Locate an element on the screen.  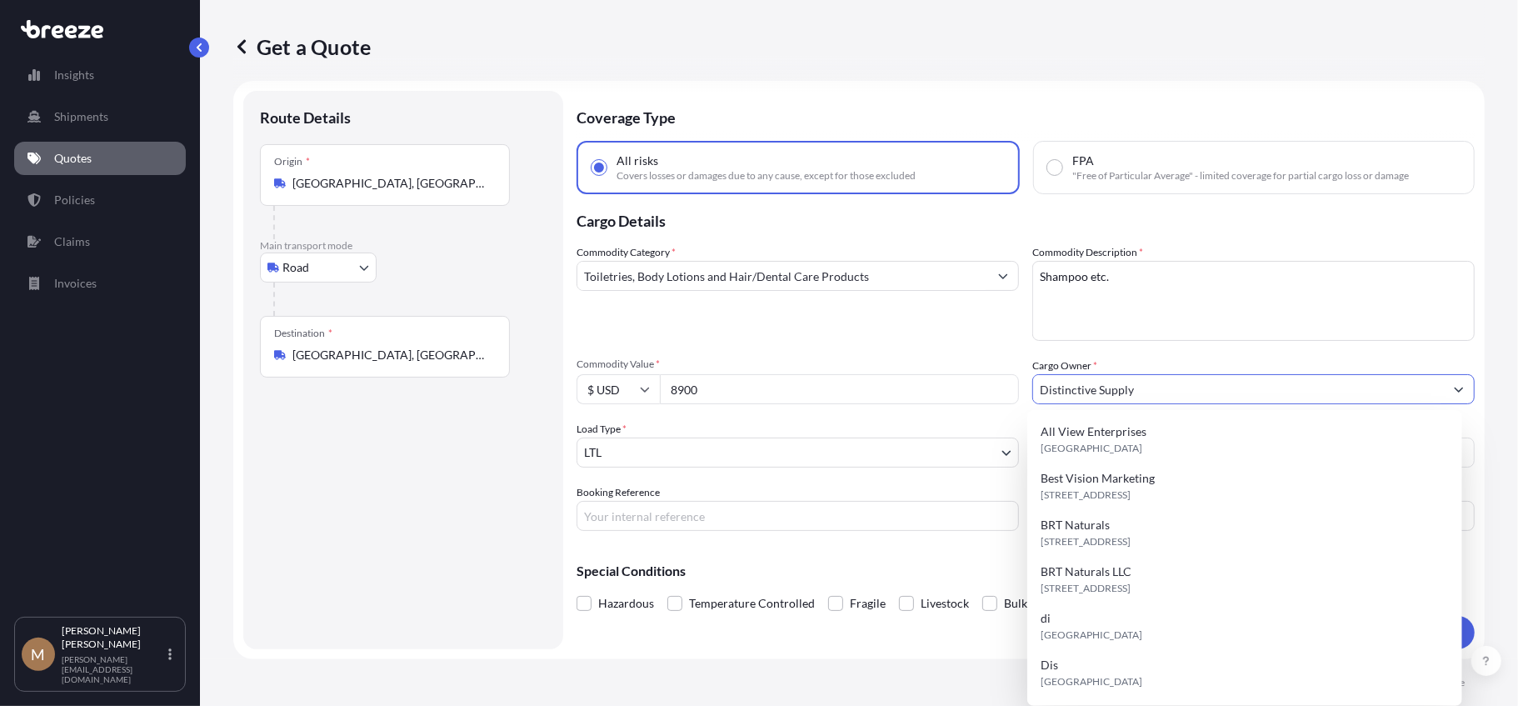
input: Type amount is located at coordinates (839, 389).